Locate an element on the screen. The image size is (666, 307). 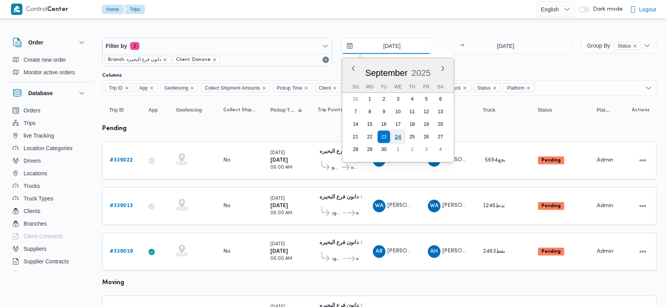
button: Suppliers is located at coordinates (49, 249).